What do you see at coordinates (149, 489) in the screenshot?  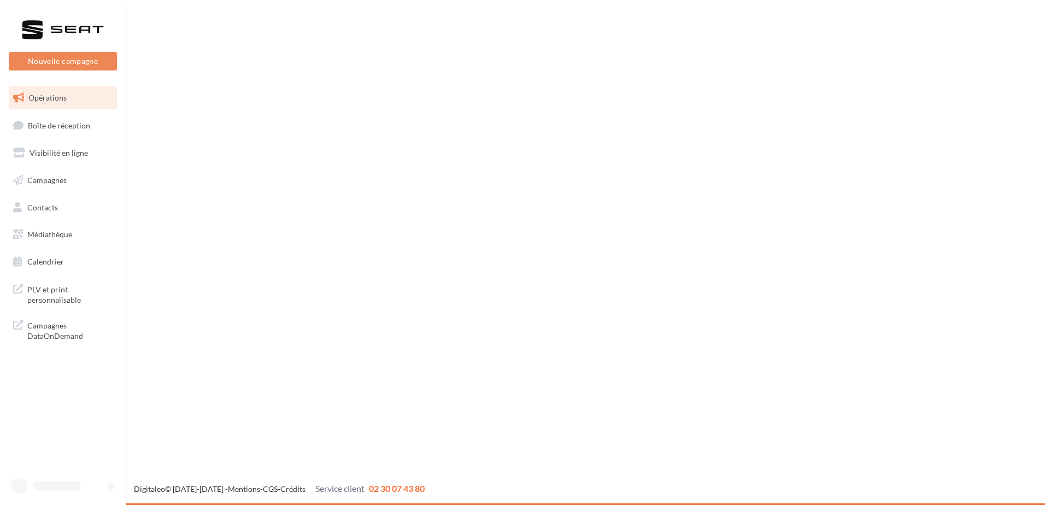 I see `a: Digitaleo` at bounding box center [149, 489].